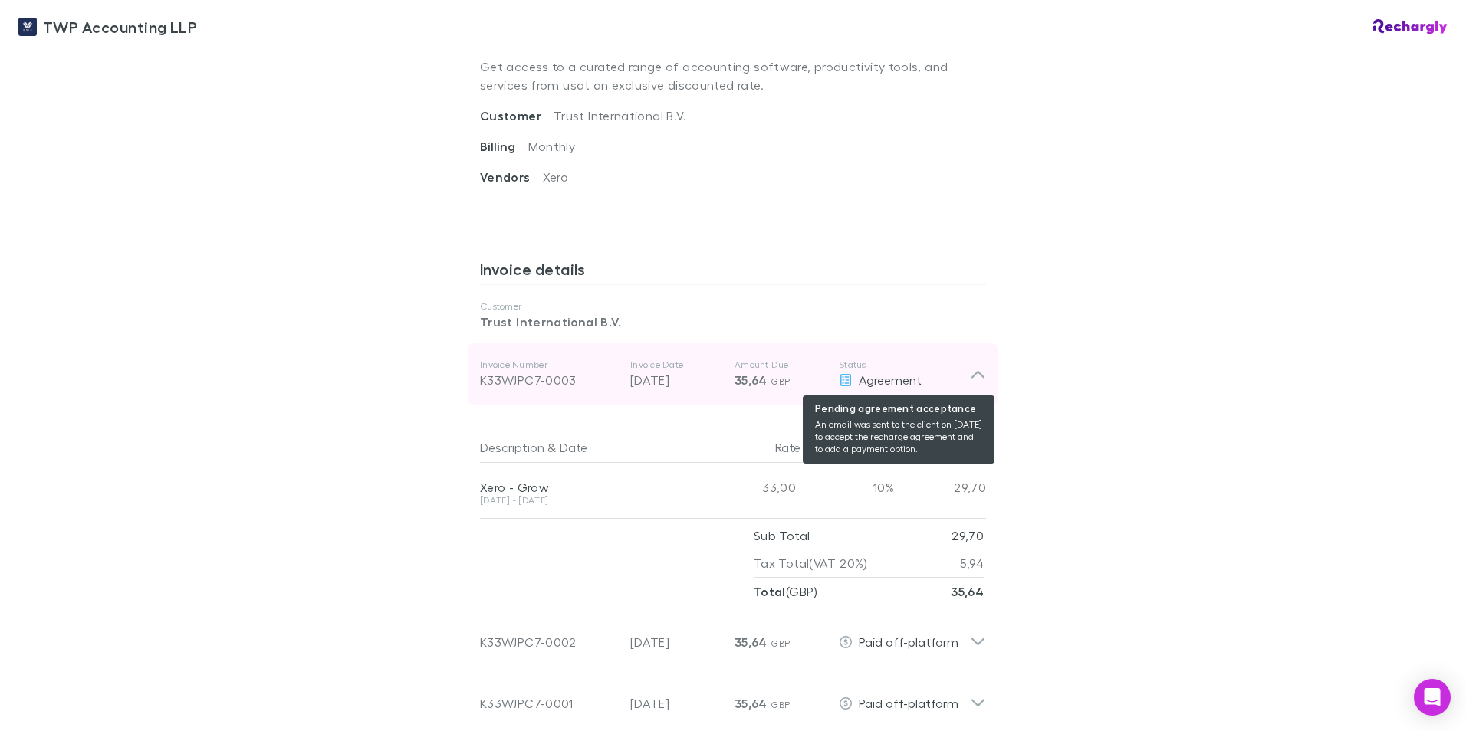  Describe the element at coordinates (848, 487) in the screenshot. I see `div: 10%` at that location.